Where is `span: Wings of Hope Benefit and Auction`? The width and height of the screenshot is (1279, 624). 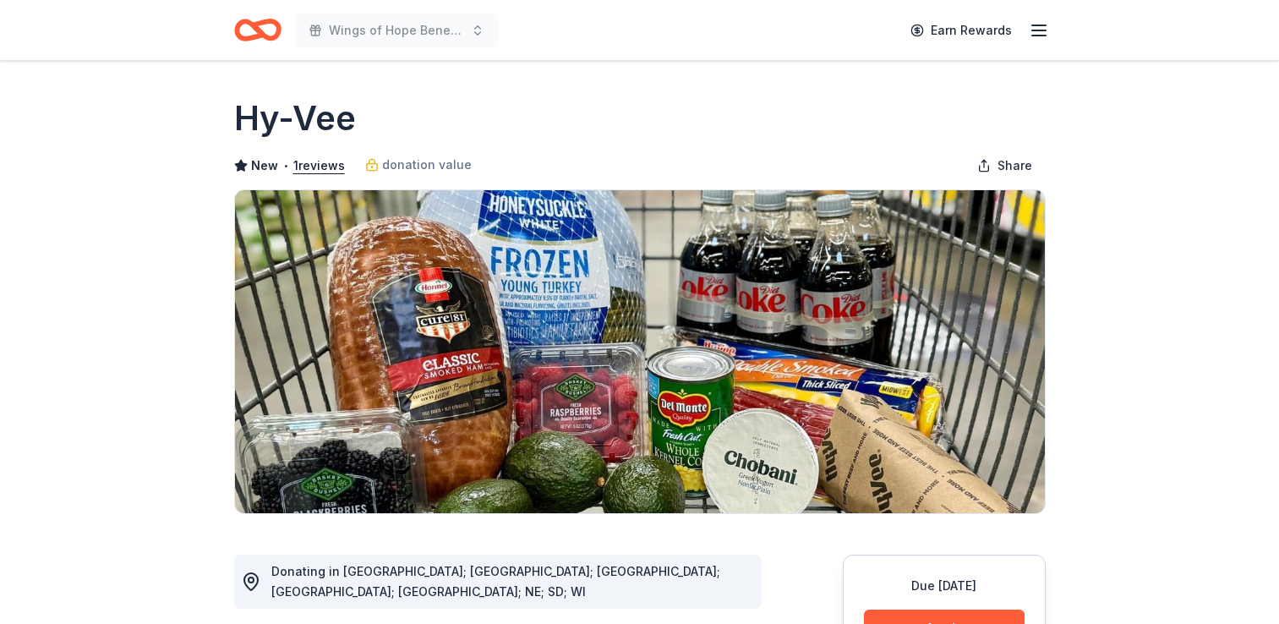 span: Wings of Hope Benefit and Auction is located at coordinates (396, 30).